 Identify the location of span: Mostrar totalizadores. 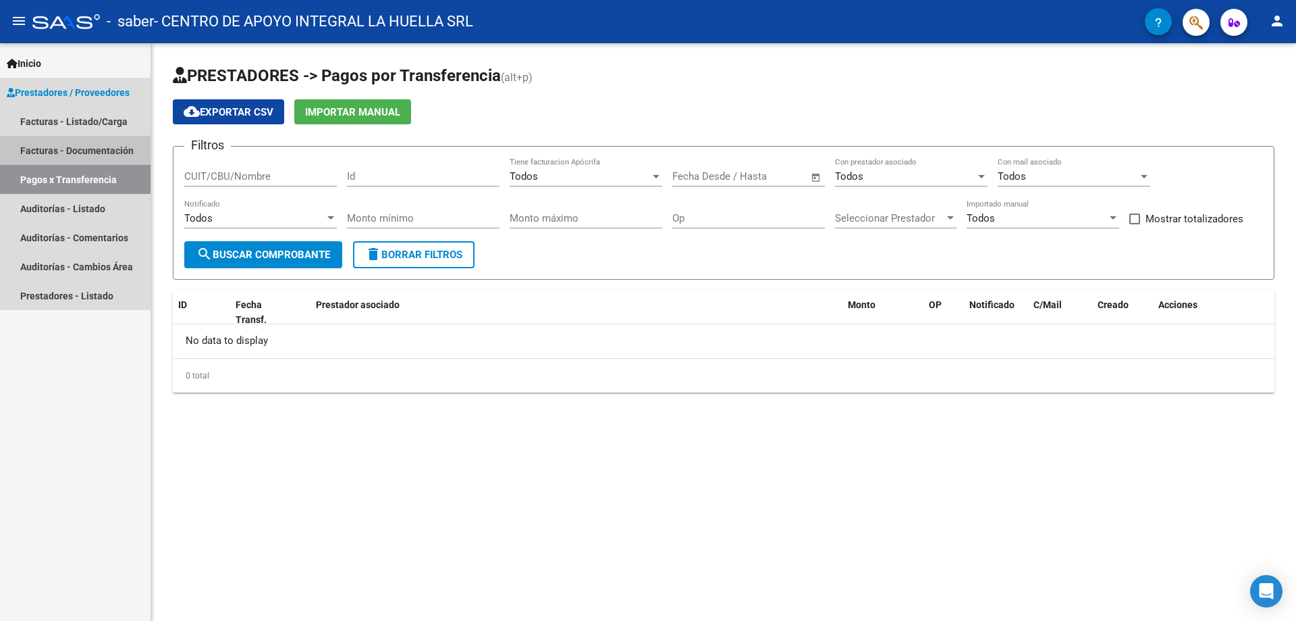
(1194, 219).